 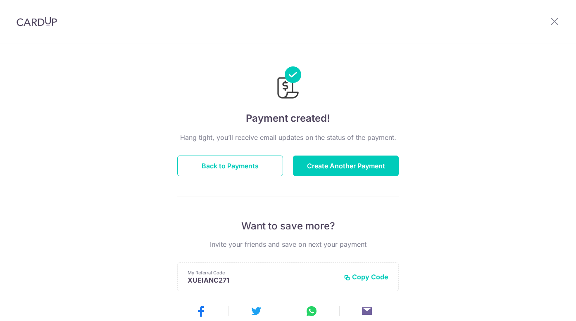 I want to click on img: CardUp, so click(x=37, y=21).